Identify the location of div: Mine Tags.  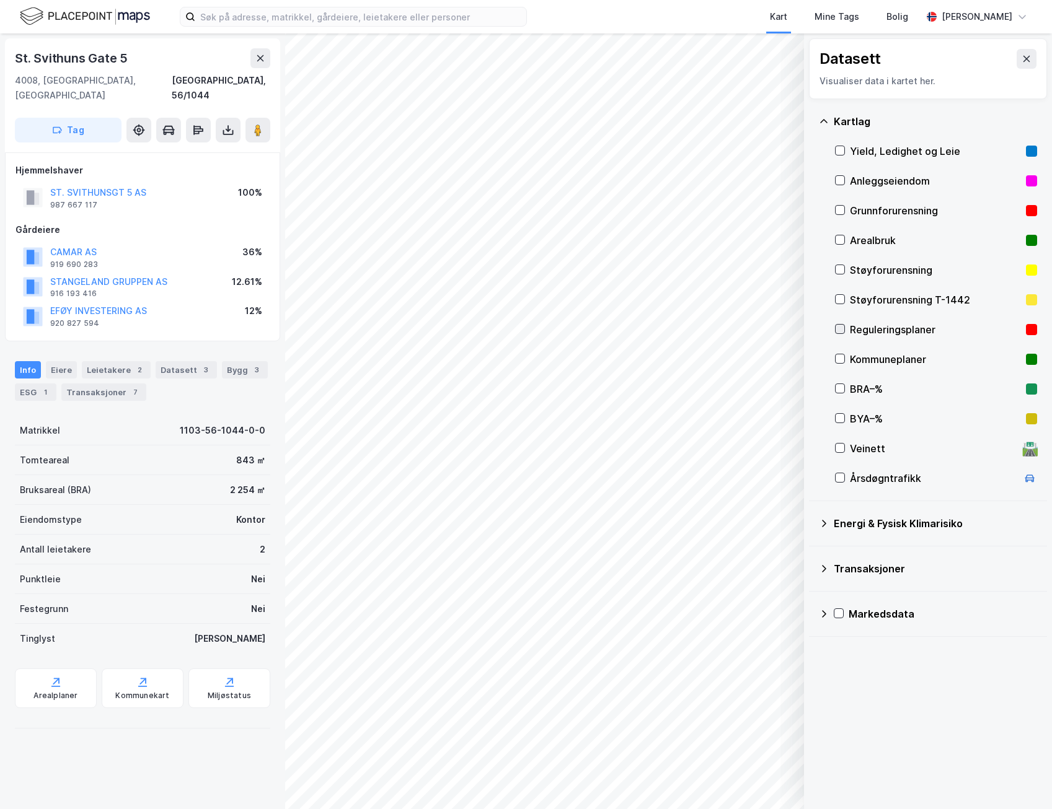
(837, 17).